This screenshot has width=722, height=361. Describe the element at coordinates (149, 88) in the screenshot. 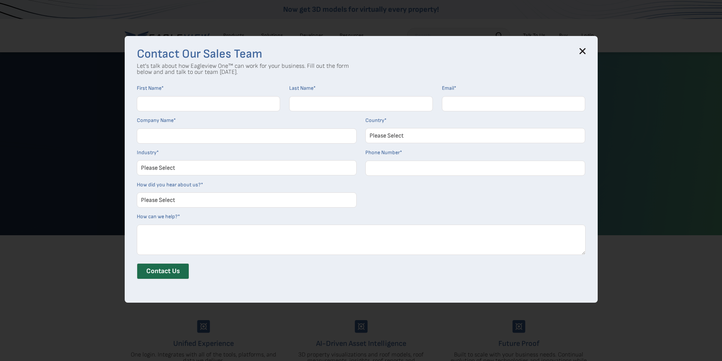

I see `span: First Name` at that location.